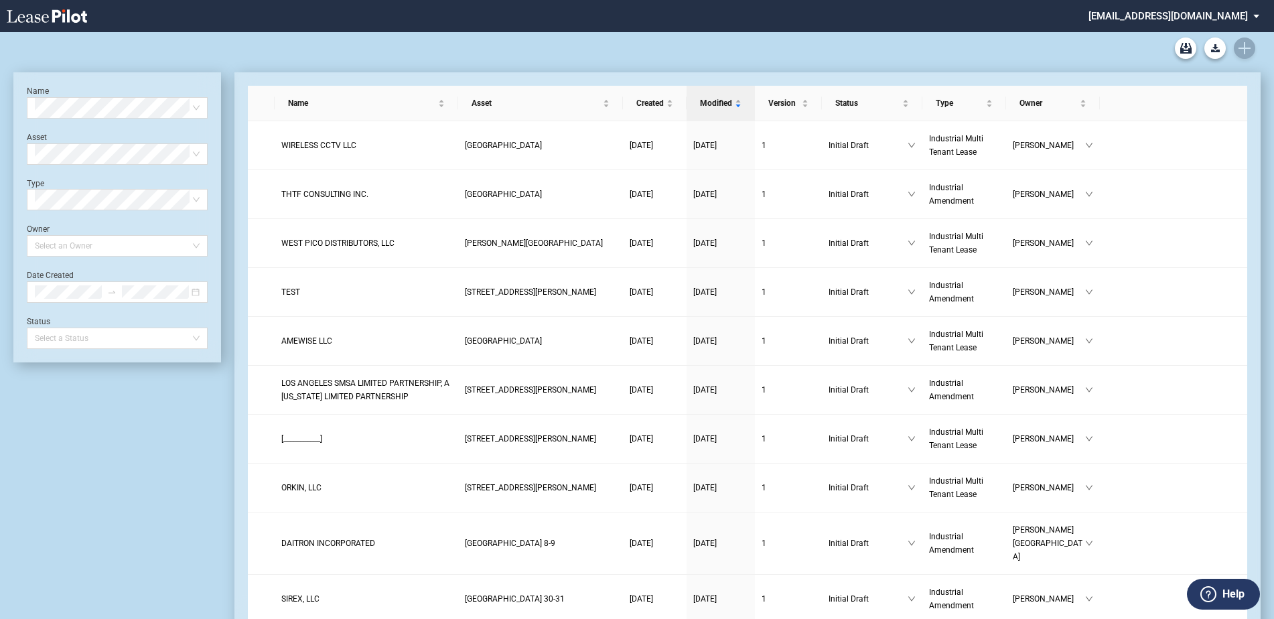 The height and width of the screenshot is (619, 1274). What do you see at coordinates (35, 184) in the screenshot?
I see `label: Type` at bounding box center [35, 184].